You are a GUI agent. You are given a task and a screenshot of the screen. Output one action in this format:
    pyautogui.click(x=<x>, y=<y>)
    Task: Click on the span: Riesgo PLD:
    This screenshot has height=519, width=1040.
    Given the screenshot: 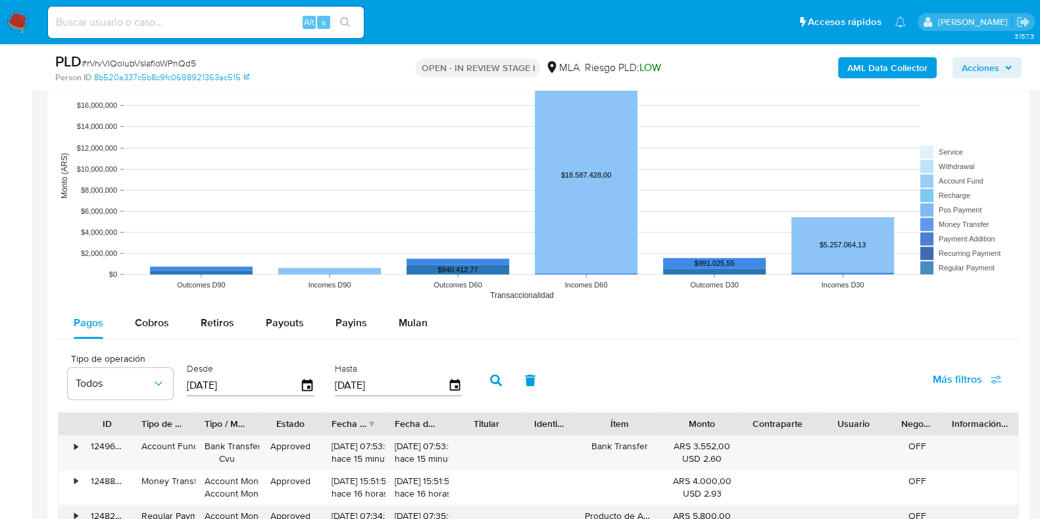 What is the action you would take?
    pyautogui.click(x=623, y=68)
    